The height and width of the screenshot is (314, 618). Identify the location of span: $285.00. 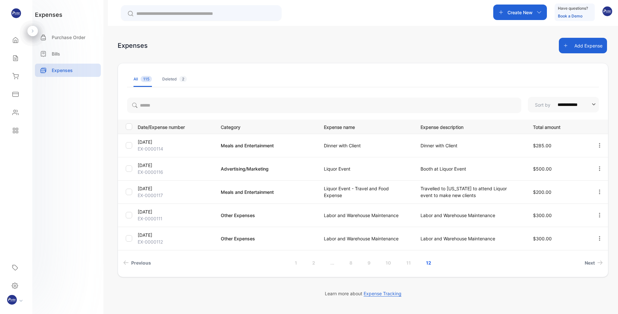
(542, 145).